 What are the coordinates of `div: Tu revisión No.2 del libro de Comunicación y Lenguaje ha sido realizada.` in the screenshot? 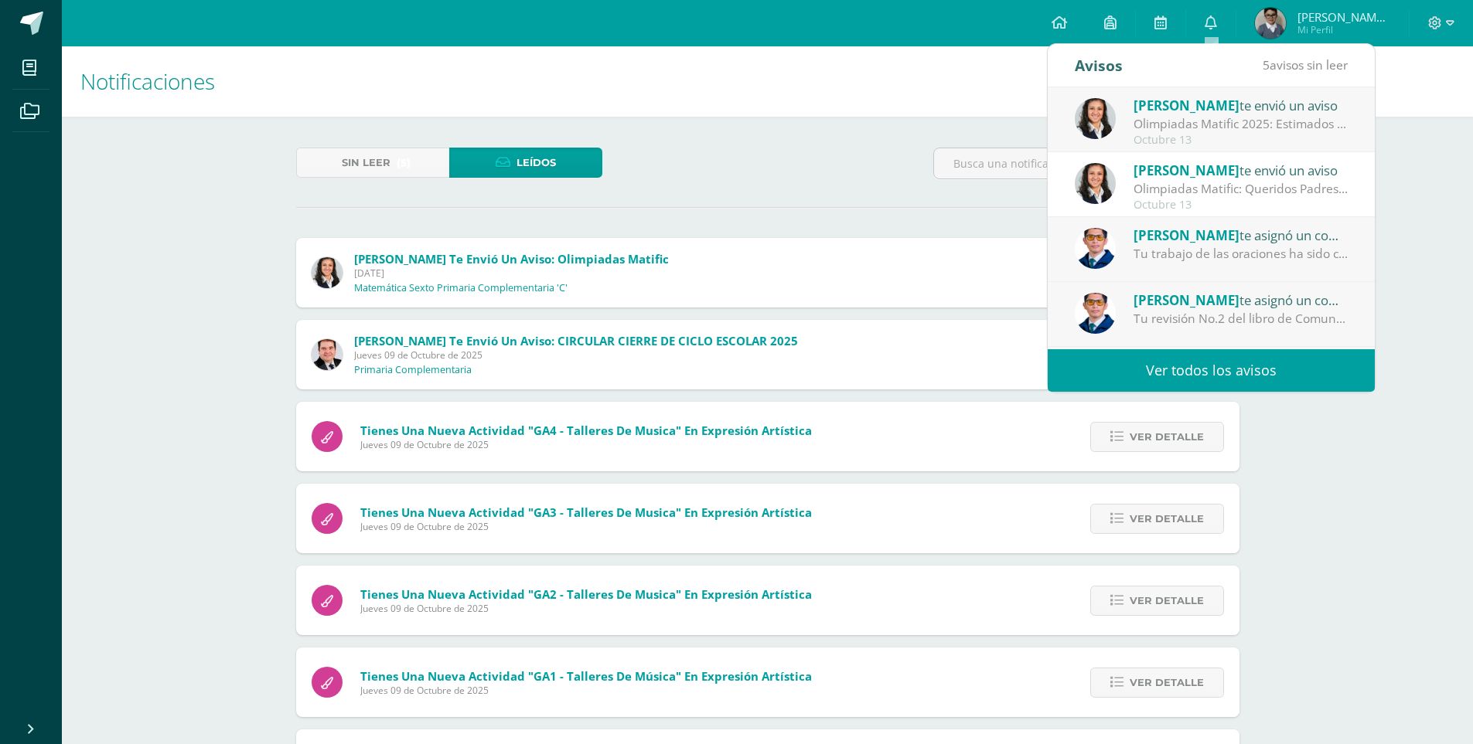 It's located at (1241, 318).